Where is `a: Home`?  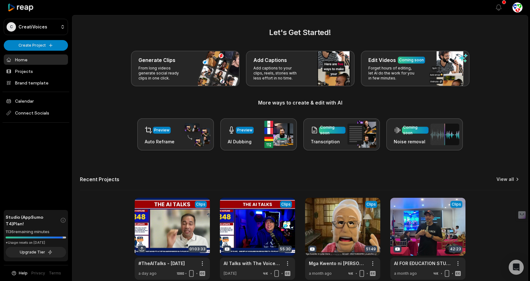
a: Home is located at coordinates (36, 59).